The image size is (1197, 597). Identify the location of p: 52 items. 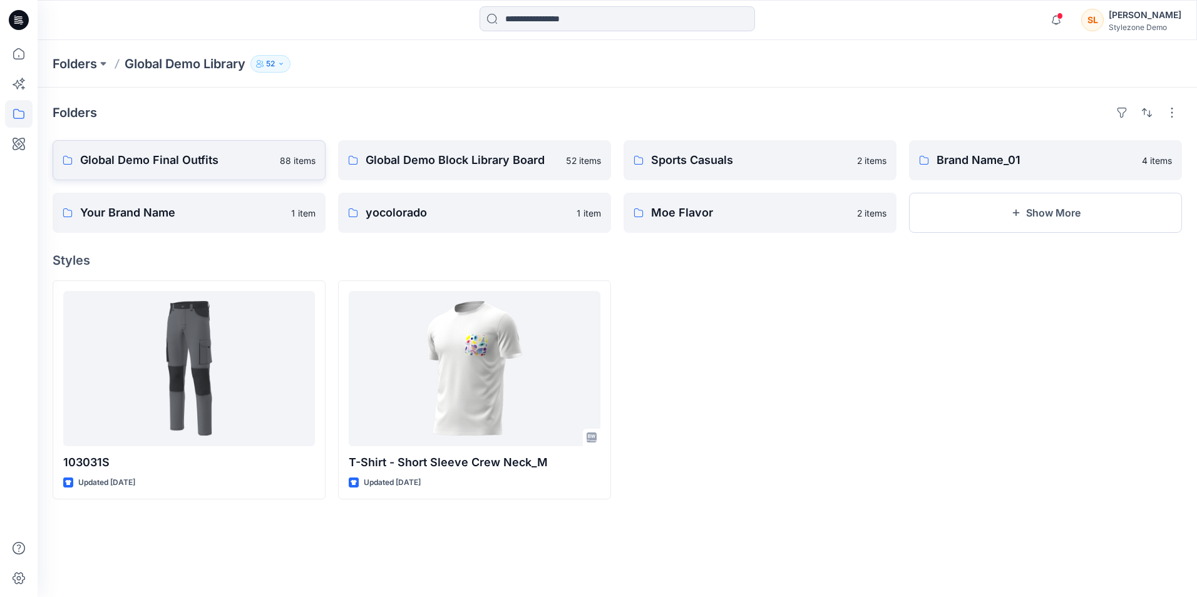
(584, 160).